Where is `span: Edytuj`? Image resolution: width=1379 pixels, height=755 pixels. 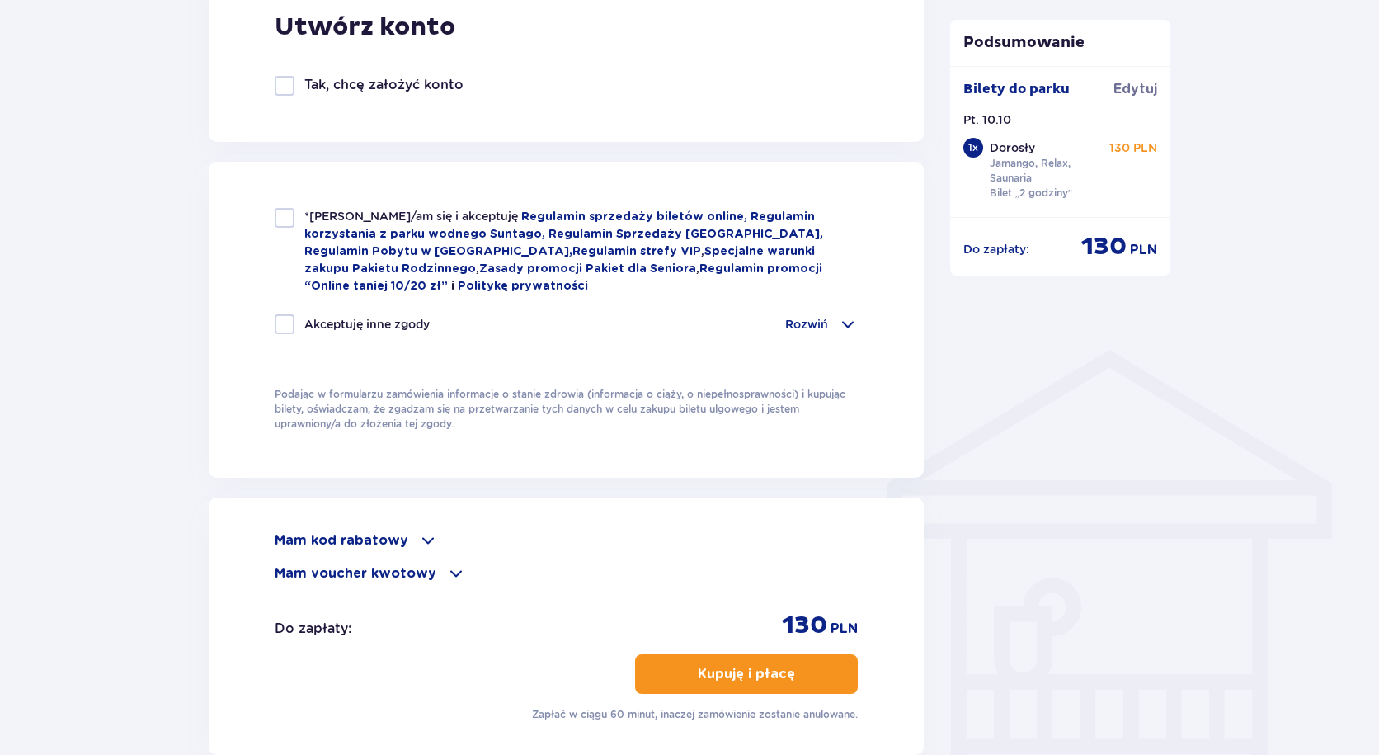 span: Edytuj is located at coordinates (1135, 89).